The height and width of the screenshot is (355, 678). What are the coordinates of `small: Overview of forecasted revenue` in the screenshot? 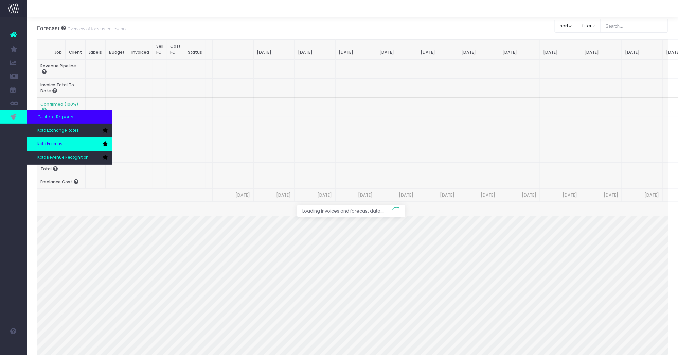 It's located at (97, 28).